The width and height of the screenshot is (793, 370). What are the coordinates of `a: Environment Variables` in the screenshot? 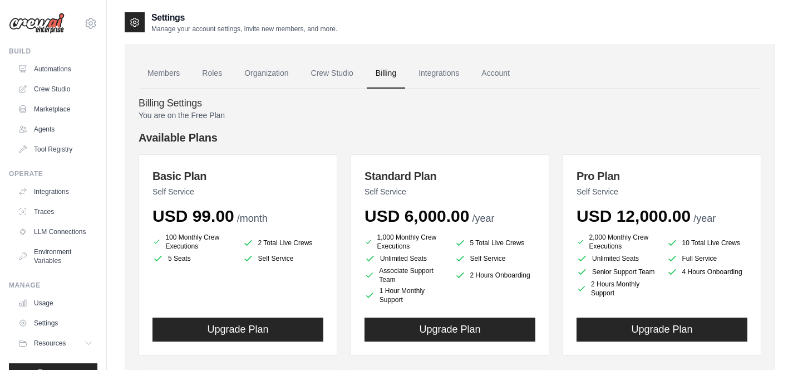 It's located at (55, 256).